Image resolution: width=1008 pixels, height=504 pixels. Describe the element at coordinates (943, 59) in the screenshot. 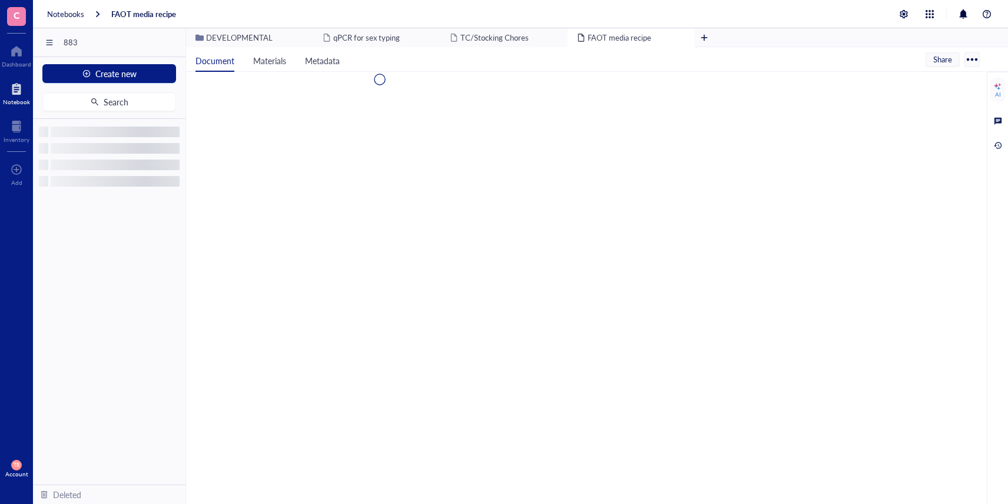

I see `button: Share` at that location.